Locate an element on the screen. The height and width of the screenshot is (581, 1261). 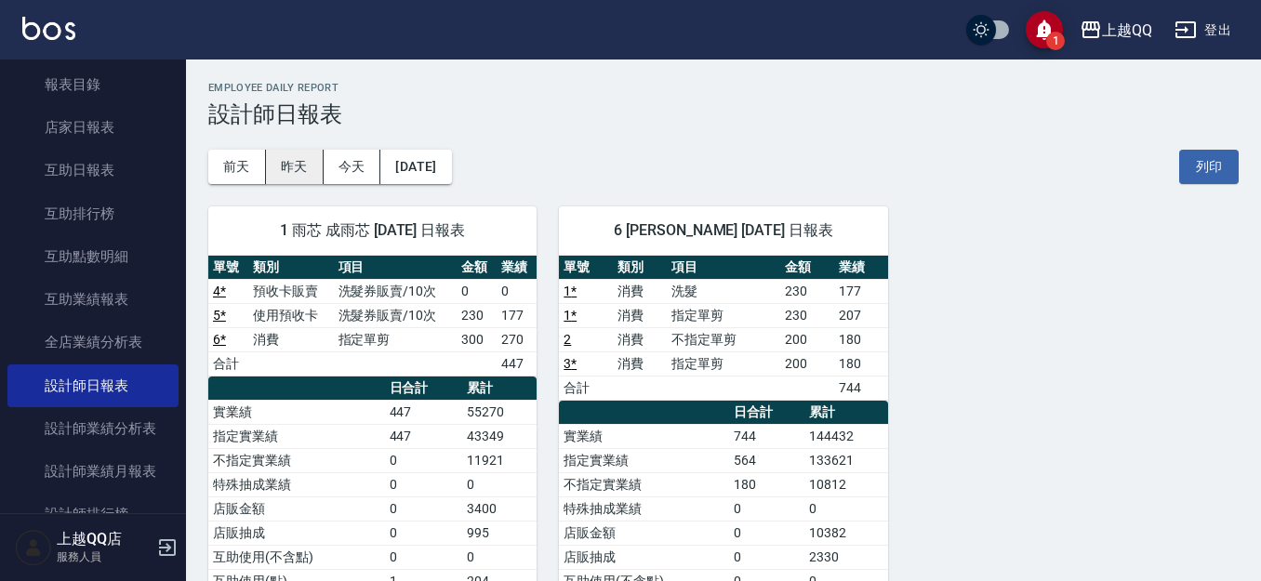
td: 10812 is located at coordinates (846, 484).